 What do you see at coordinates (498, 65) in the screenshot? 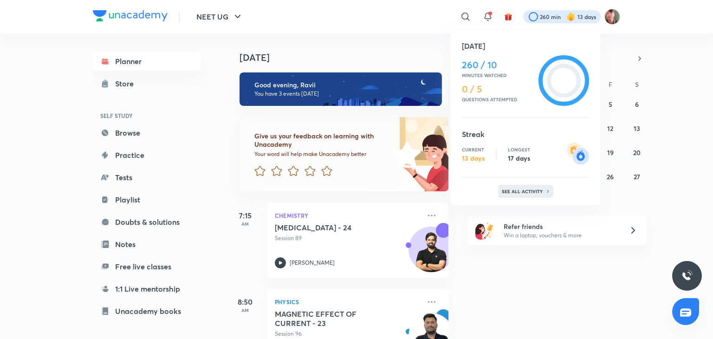
I see `h4: 260 / 10` at bounding box center [498, 65].